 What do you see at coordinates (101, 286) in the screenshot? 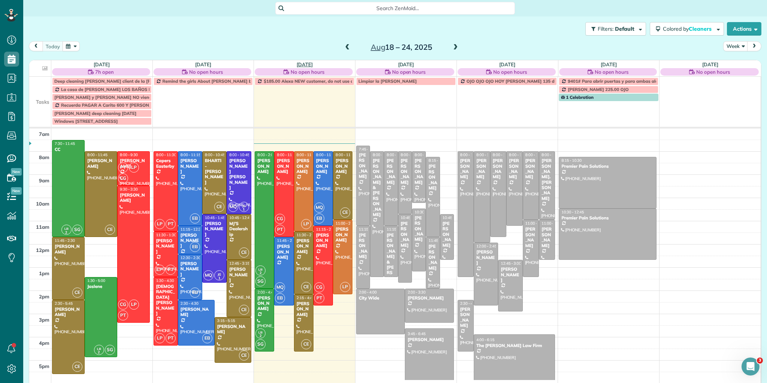
I see `div: Jaslene` at bounding box center [101, 286].